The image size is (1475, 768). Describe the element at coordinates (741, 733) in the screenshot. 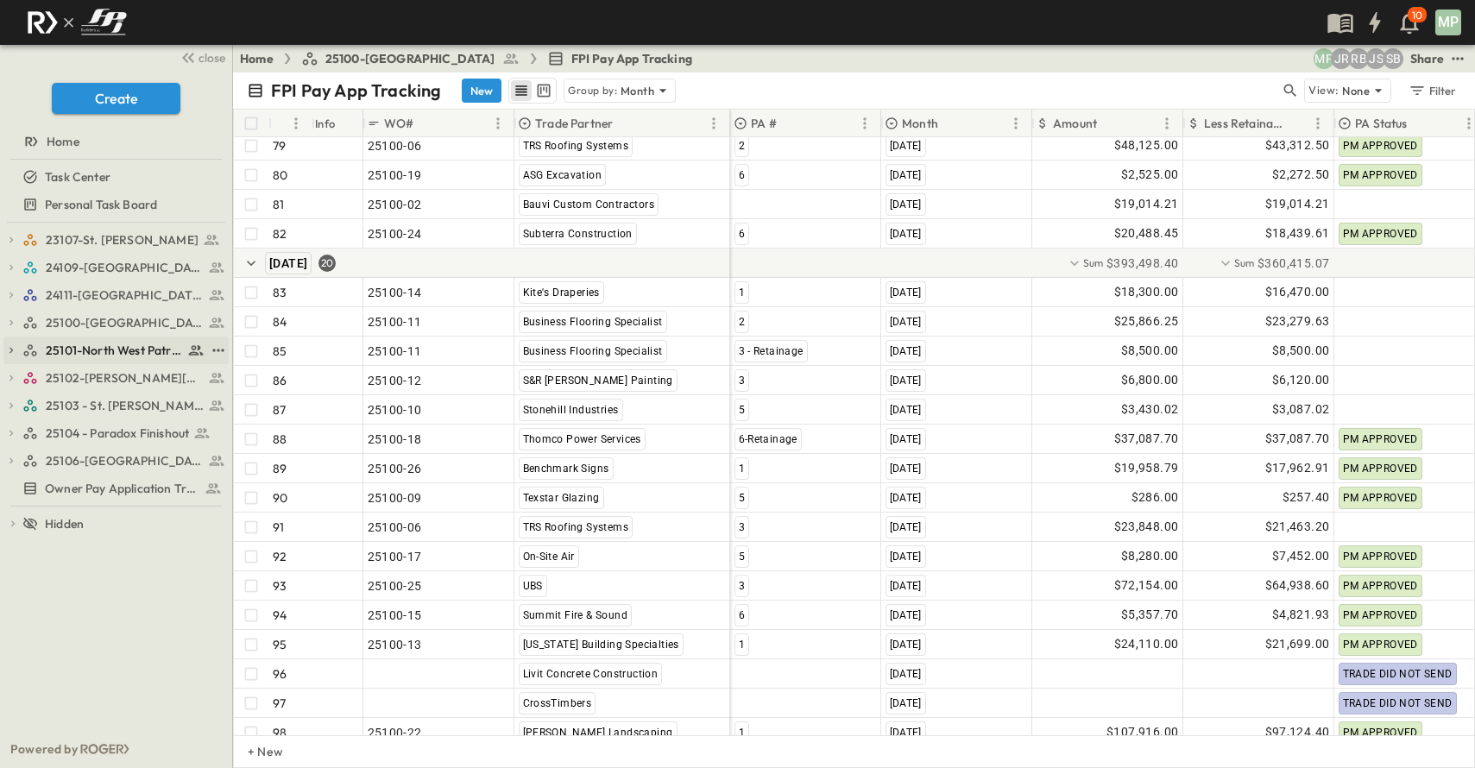

I see `span: 1` at that location.